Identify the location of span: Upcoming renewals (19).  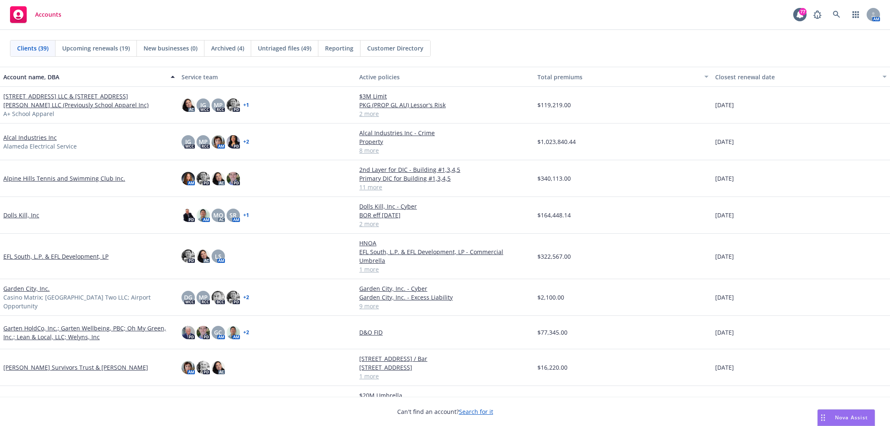
(96, 48).